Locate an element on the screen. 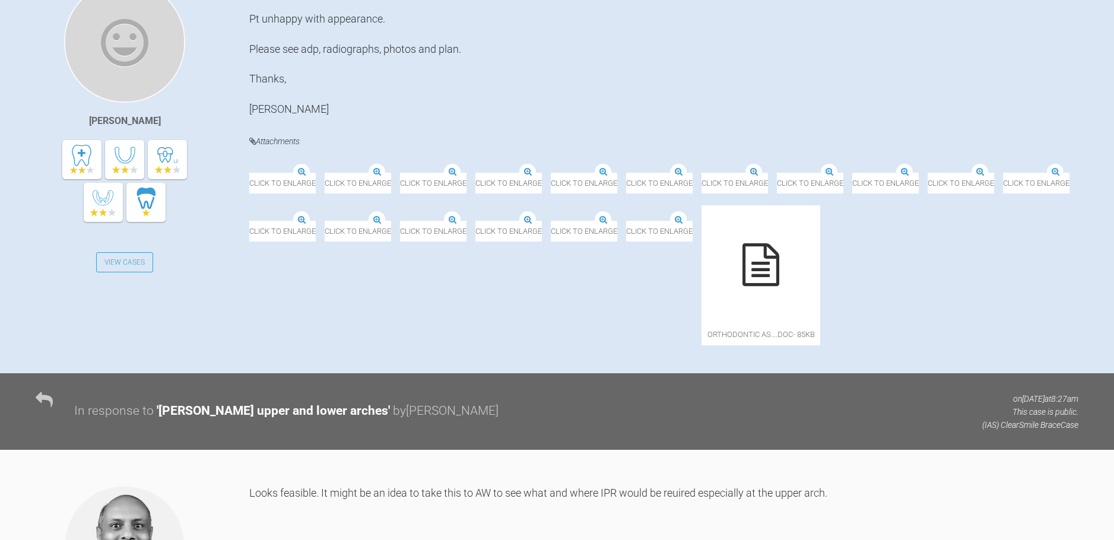 This screenshot has height=540, width=1114. p: This case is public. is located at coordinates (1030, 412).